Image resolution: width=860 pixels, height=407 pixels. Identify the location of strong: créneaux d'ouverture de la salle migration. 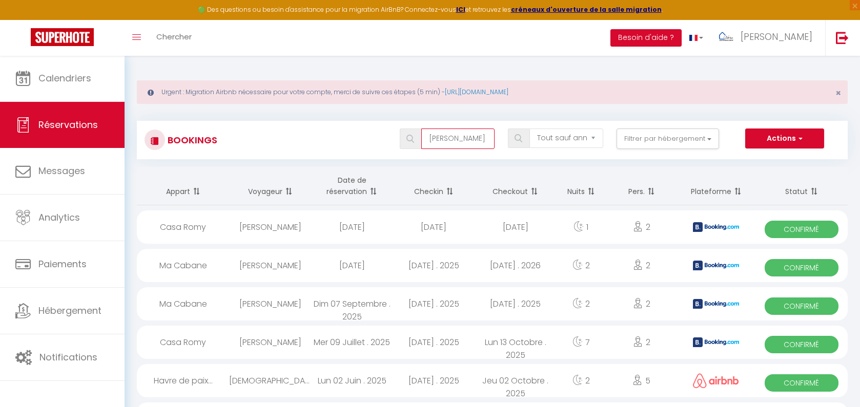
(586, 9).